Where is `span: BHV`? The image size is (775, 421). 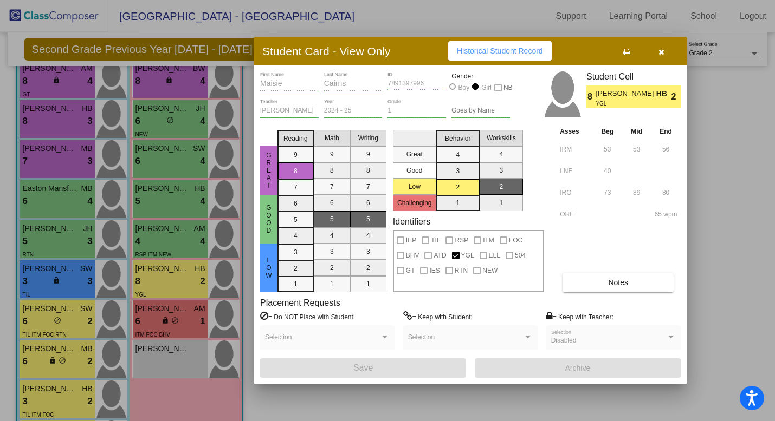
span: BHV is located at coordinates (412, 256).